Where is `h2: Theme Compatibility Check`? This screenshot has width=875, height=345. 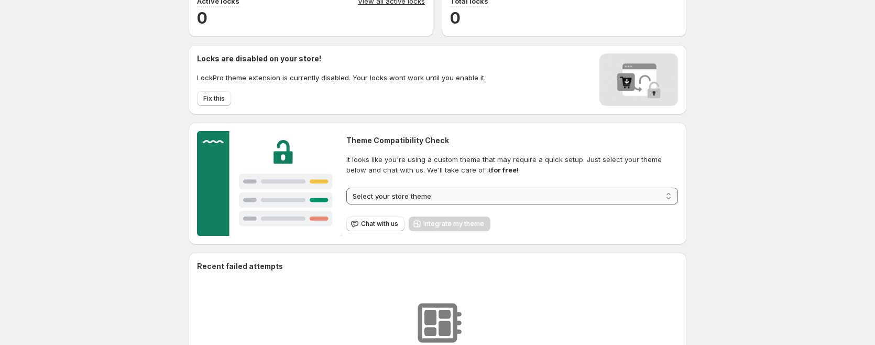
h2: Theme Compatibility Check is located at coordinates (512, 140).